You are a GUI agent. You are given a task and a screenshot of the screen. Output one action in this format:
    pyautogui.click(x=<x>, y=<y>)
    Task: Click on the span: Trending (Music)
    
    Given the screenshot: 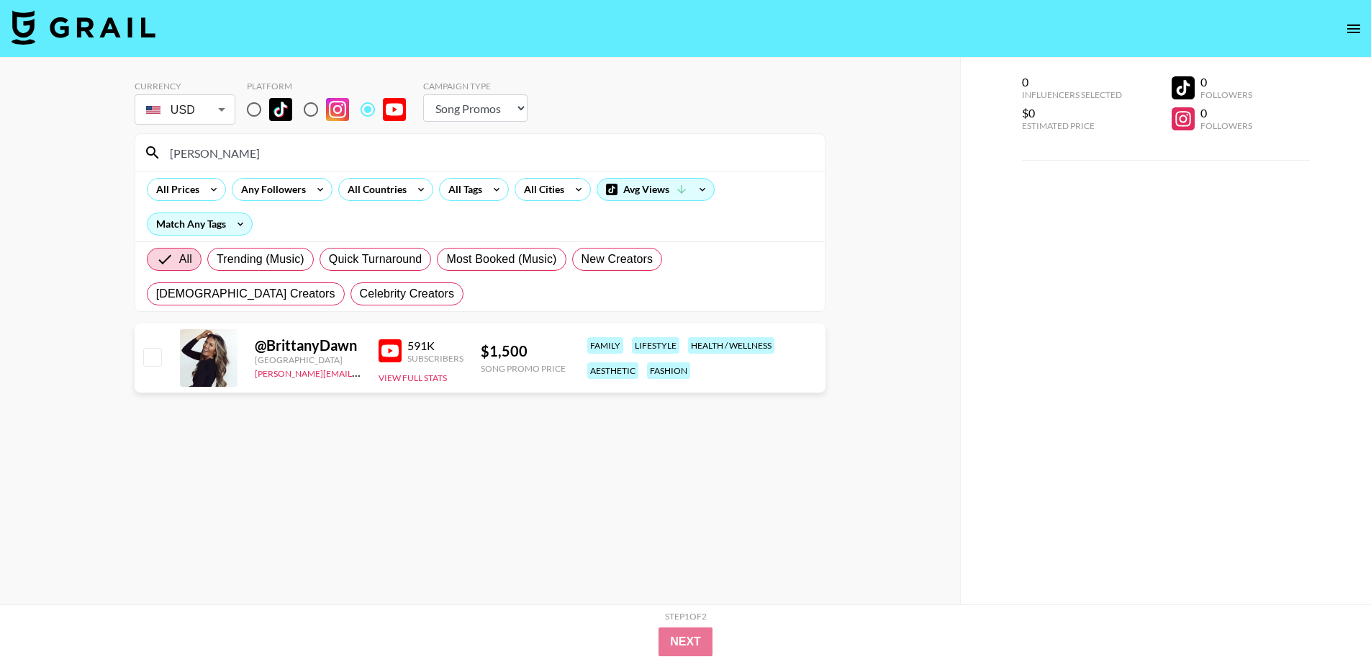 What is the action you would take?
    pyautogui.click(x=261, y=259)
    